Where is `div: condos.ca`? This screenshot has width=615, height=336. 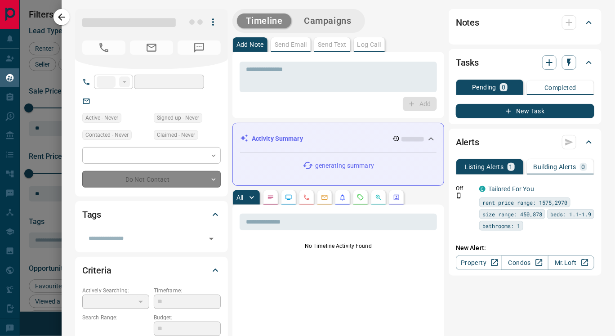 div: condos.ca is located at coordinates (482, 189).